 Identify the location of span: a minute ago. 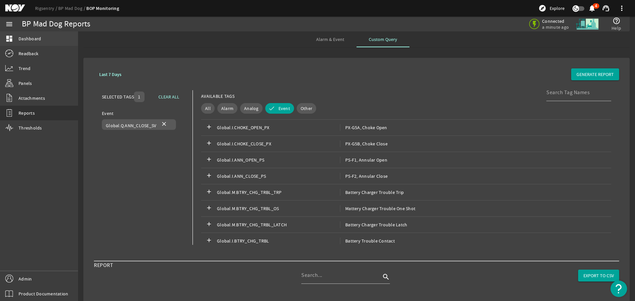
(556, 27).